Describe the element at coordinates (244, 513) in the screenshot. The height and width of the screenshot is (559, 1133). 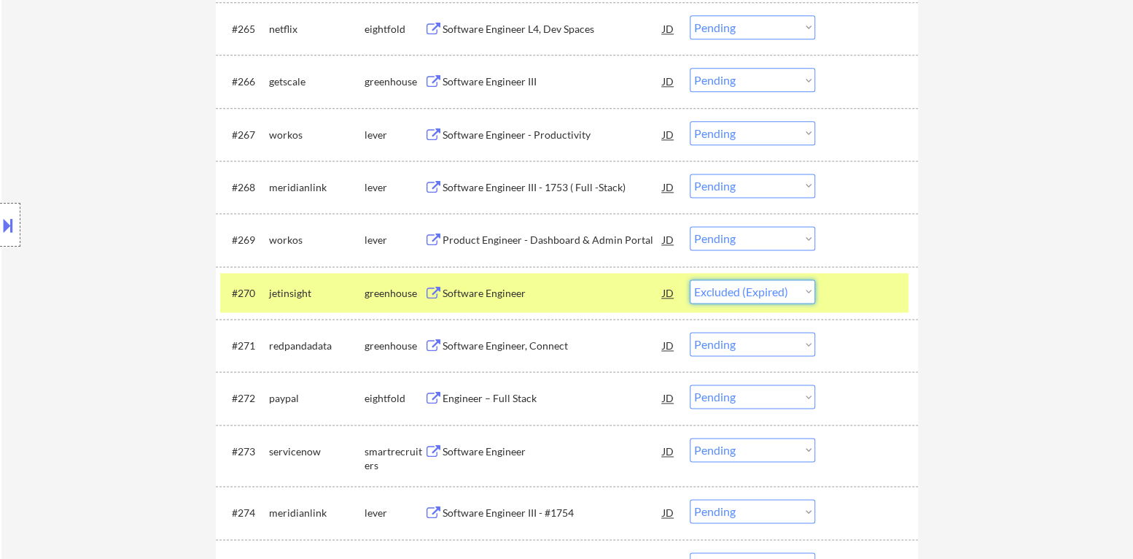
I see `div: #274` at that location.